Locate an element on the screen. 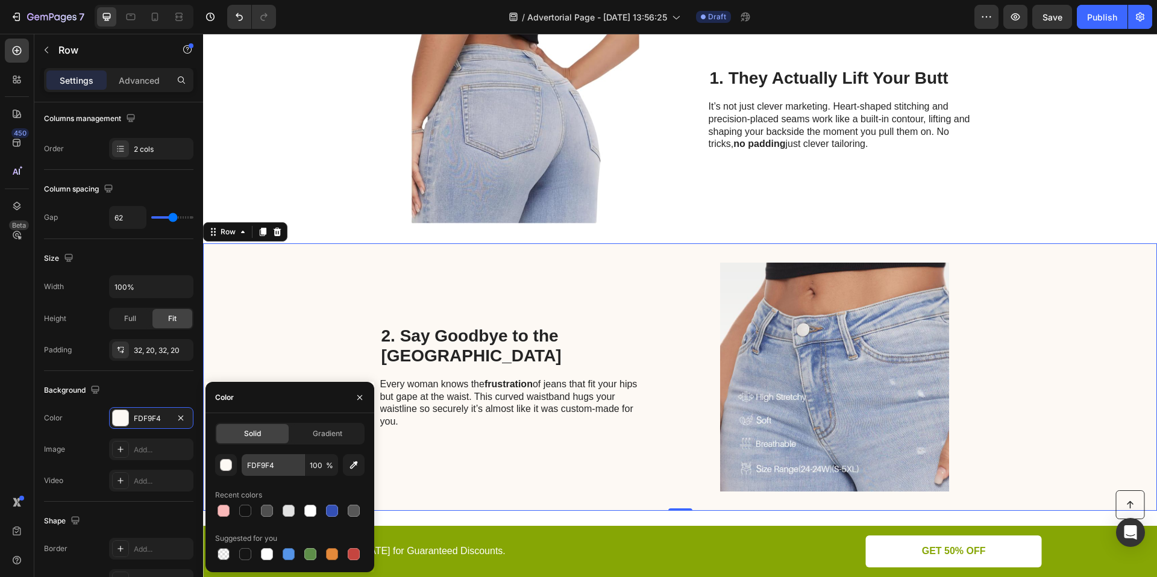 Image resolution: width=1157 pixels, height=577 pixels. div: Suggested for you is located at coordinates (246, 539).